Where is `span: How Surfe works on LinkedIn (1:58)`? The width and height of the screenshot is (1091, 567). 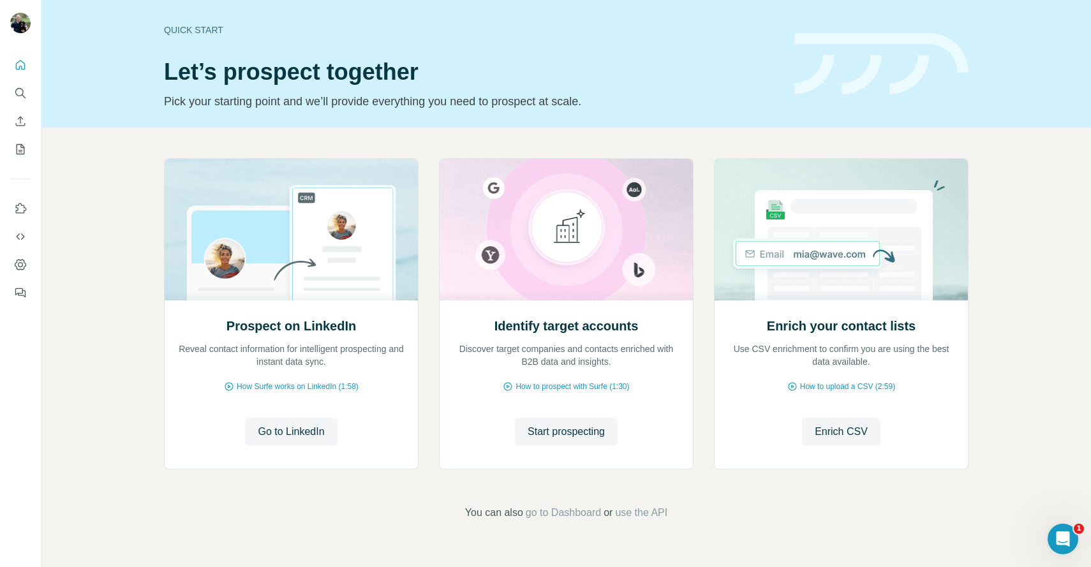
span: How Surfe works on LinkedIn (1:58) is located at coordinates (297, 387).